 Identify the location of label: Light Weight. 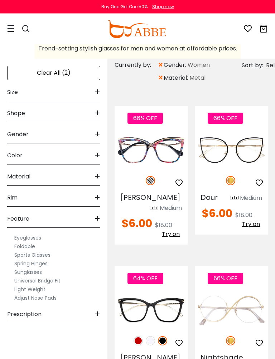
(30, 290).